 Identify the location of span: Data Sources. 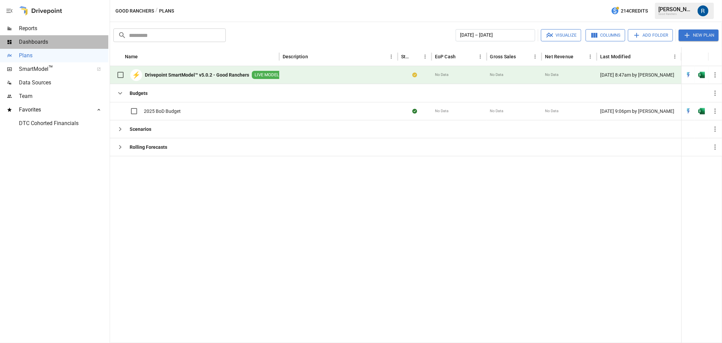
(64, 83).